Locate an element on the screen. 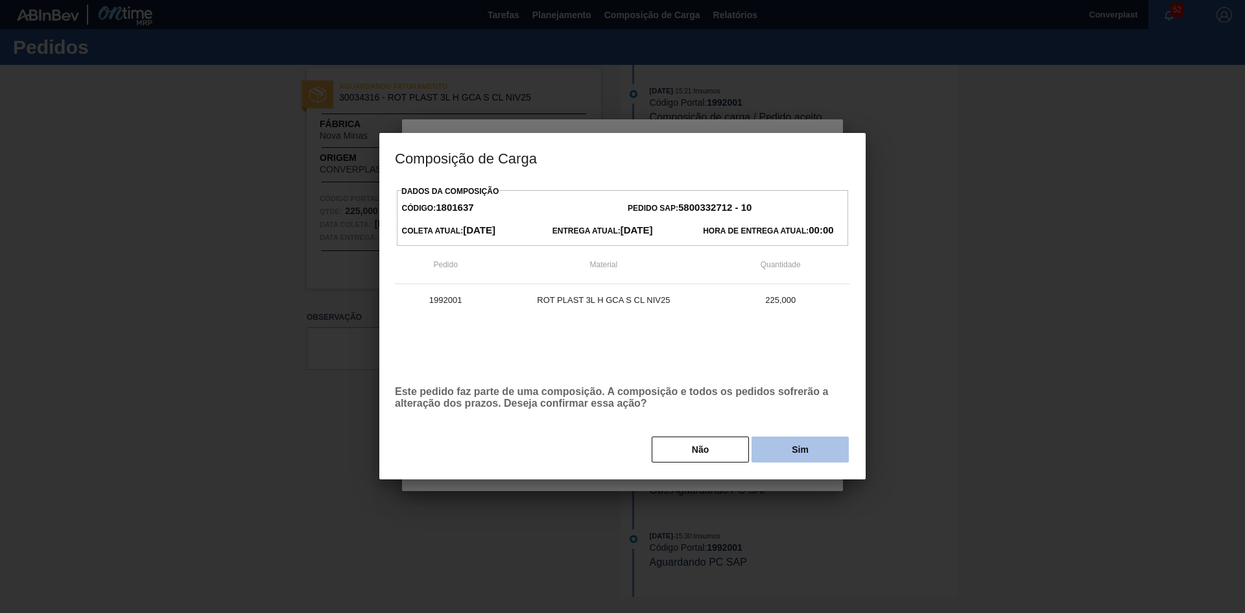  label: Dados da Composição is located at coordinates (450, 191).